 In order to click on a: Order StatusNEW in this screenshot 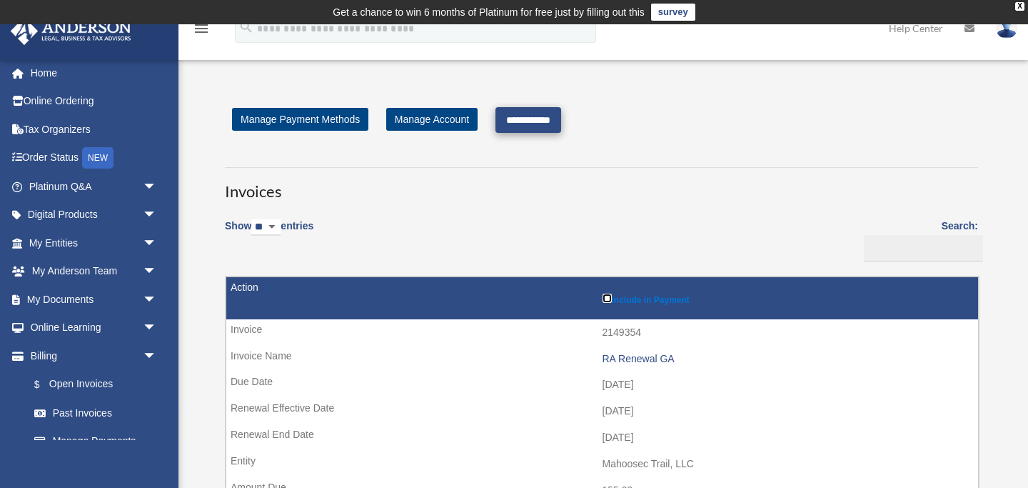, I will do `click(94, 158)`.